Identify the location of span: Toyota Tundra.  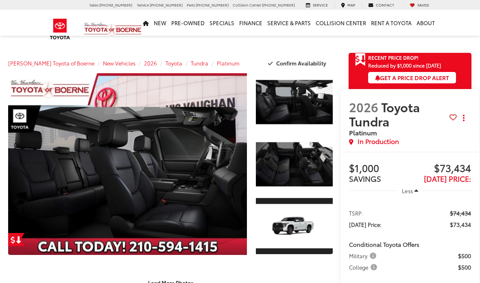
(384, 114).